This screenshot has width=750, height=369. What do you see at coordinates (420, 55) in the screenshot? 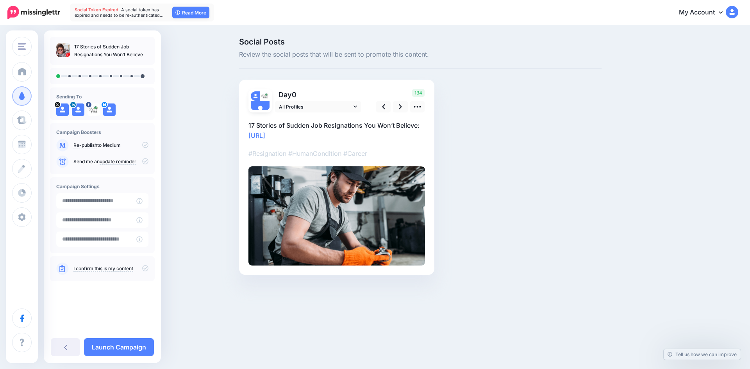
I see `span: Review the social posts that will be sent to promote this content.` at bounding box center [420, 55].